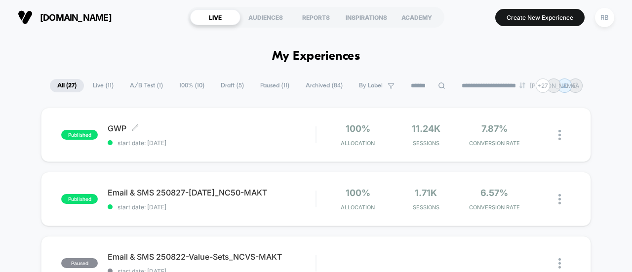 The height and width of the screenshot is (272, 632). I want to click on div: ACADEMY, so click(417, 17).